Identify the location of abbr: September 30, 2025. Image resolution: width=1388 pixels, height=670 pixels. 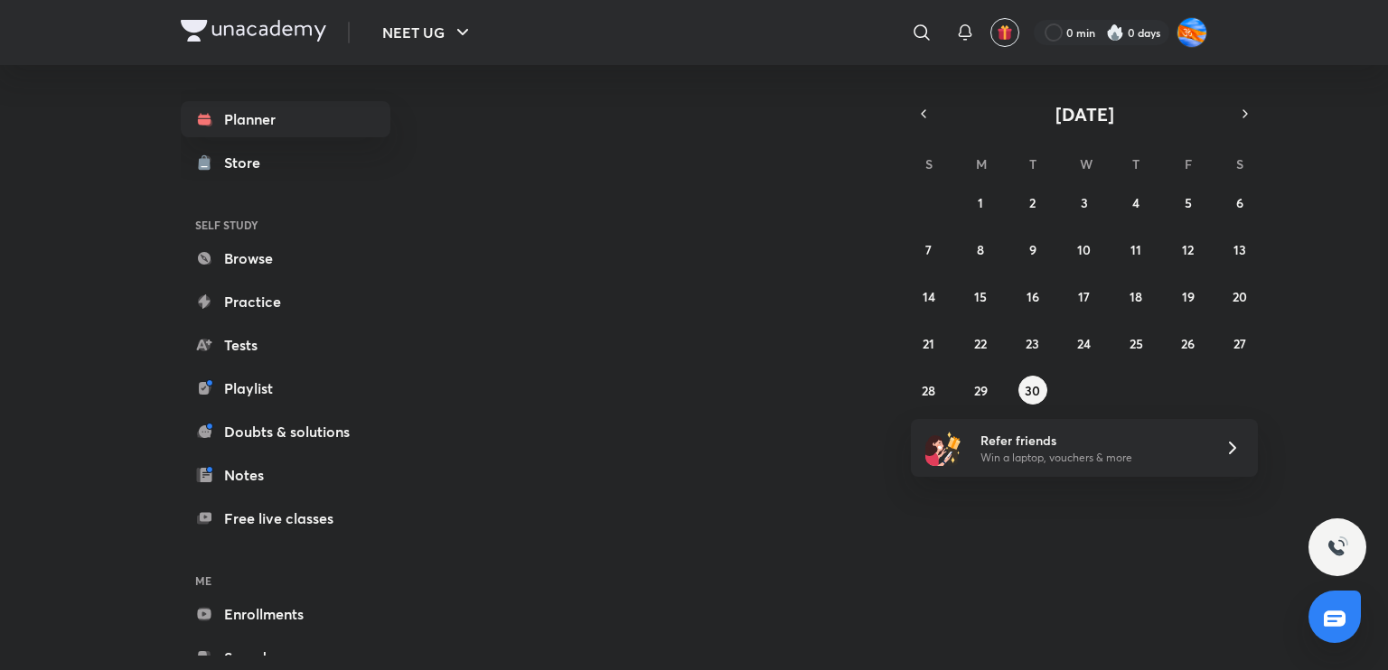
(1032, 390).